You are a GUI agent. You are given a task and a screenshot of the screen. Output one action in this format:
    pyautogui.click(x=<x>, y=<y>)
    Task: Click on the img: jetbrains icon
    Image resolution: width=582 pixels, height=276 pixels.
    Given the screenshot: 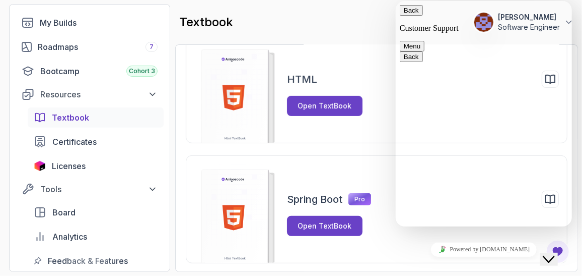 What is the action you would take?
    pyautogui.click(x=40, y=166)
    